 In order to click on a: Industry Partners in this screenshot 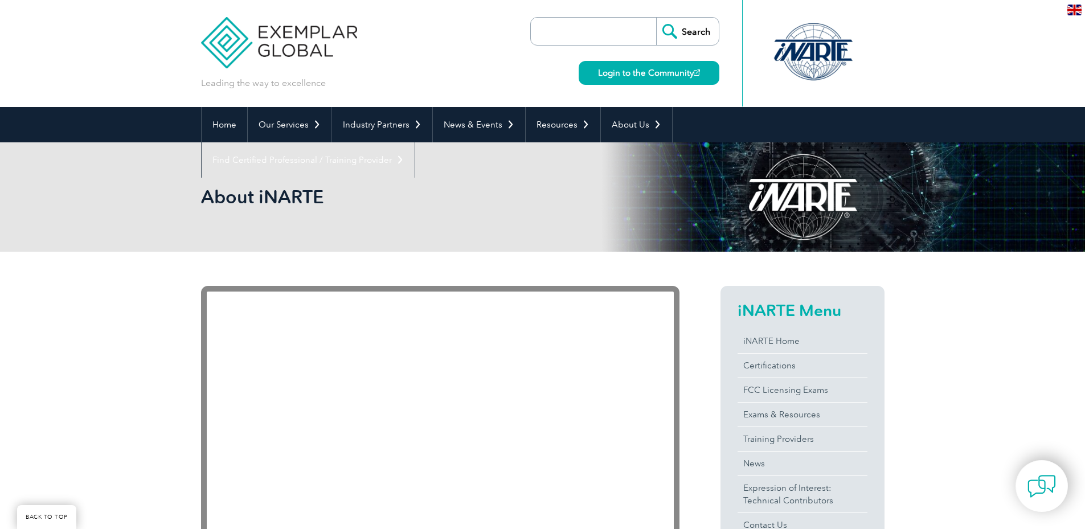, I will do `click(382, 125)`.